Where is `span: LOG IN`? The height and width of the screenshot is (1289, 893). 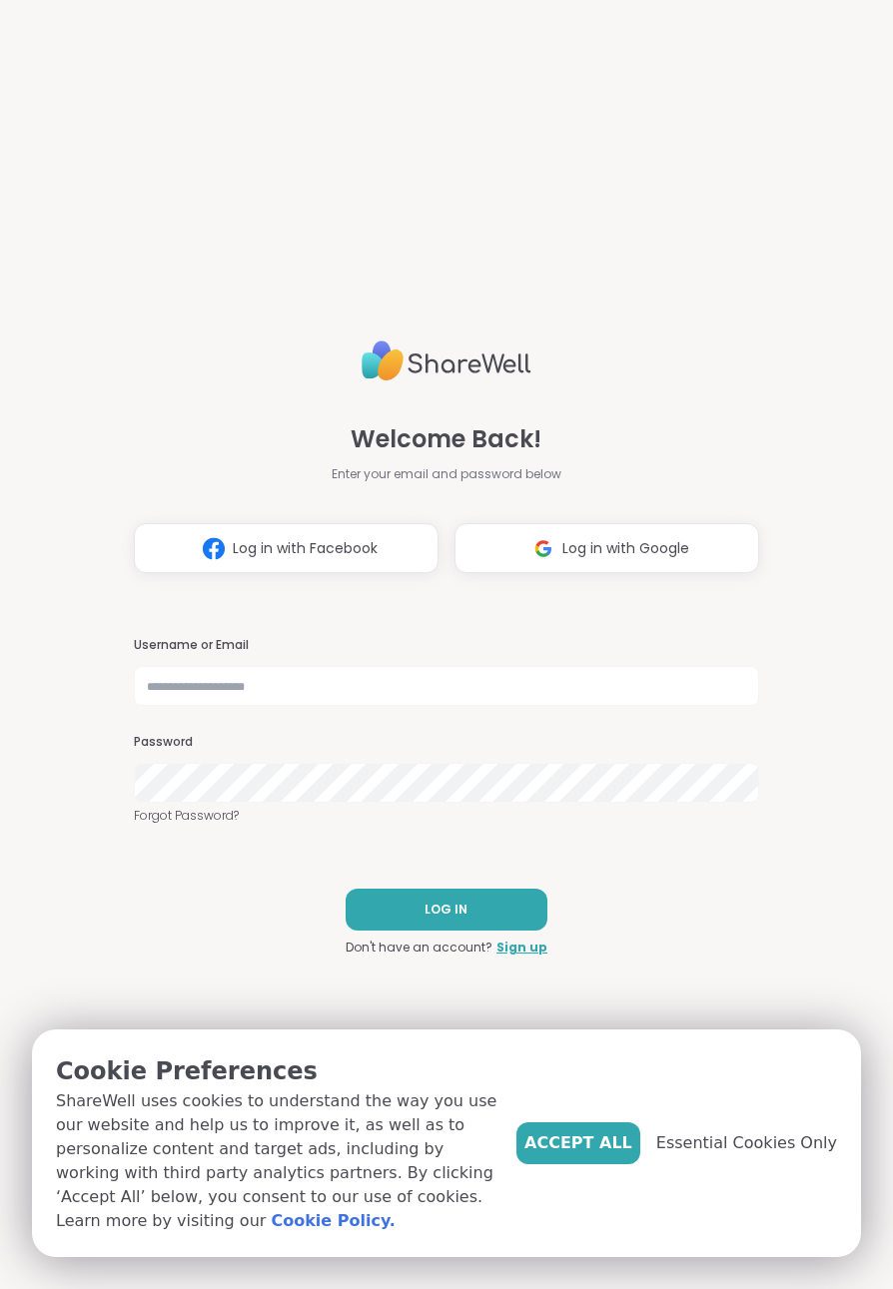
span: LOG IN is located at coordinates (445, 910).